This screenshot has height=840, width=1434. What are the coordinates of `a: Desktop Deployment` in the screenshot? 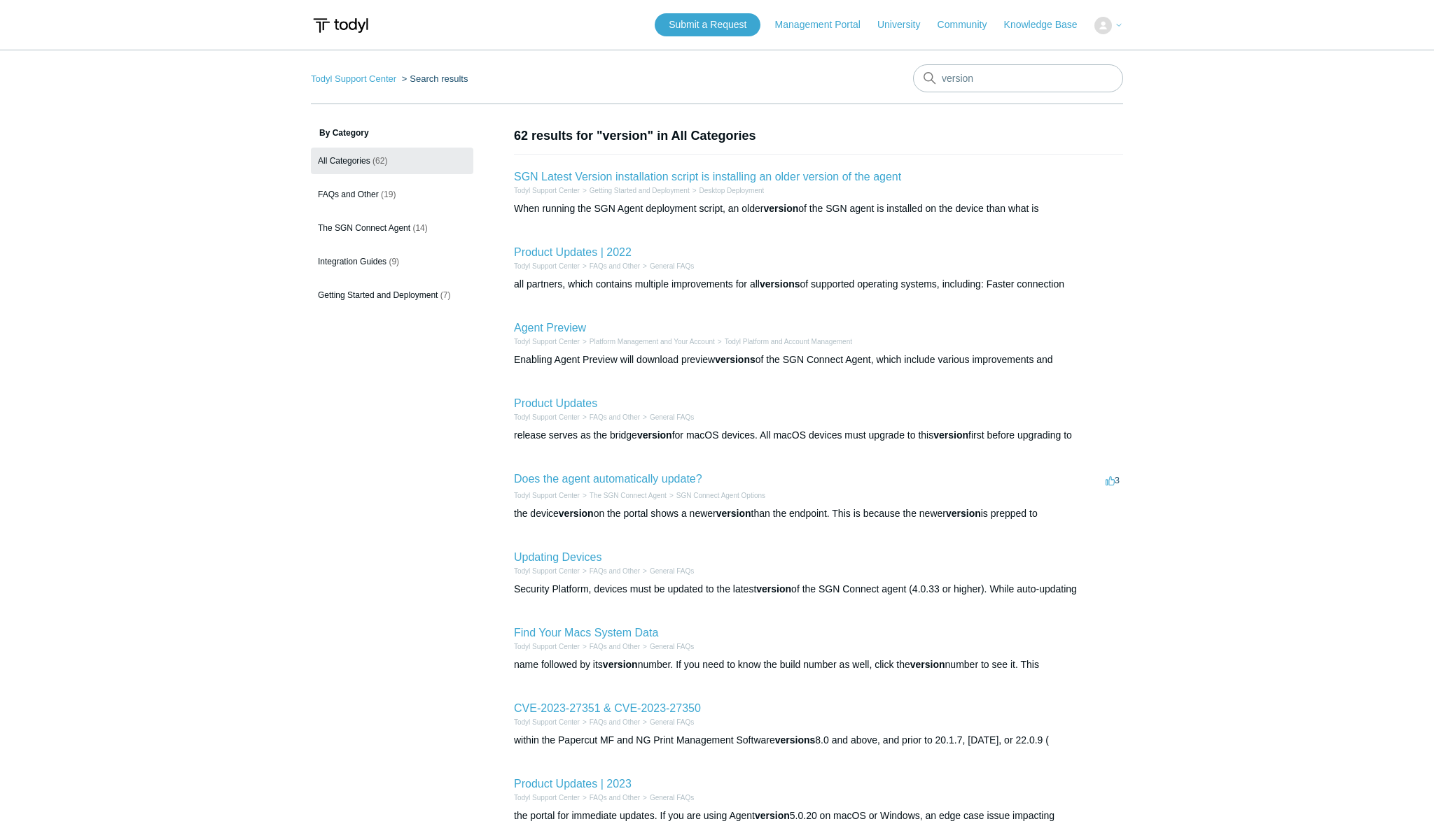 It's located at (732, 191).